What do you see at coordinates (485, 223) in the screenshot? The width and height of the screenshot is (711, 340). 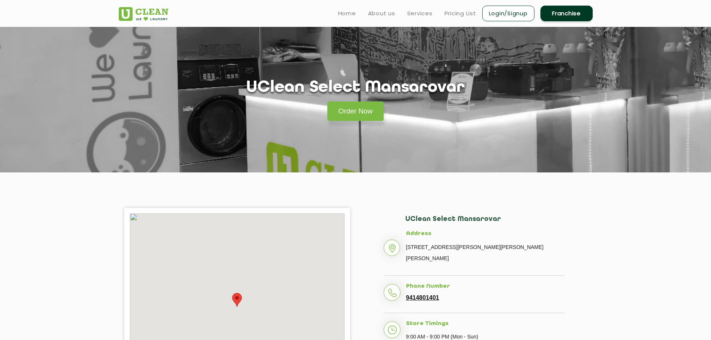 I see `h2: UClean Select Mansarovar` at bounding box center [485, 223].